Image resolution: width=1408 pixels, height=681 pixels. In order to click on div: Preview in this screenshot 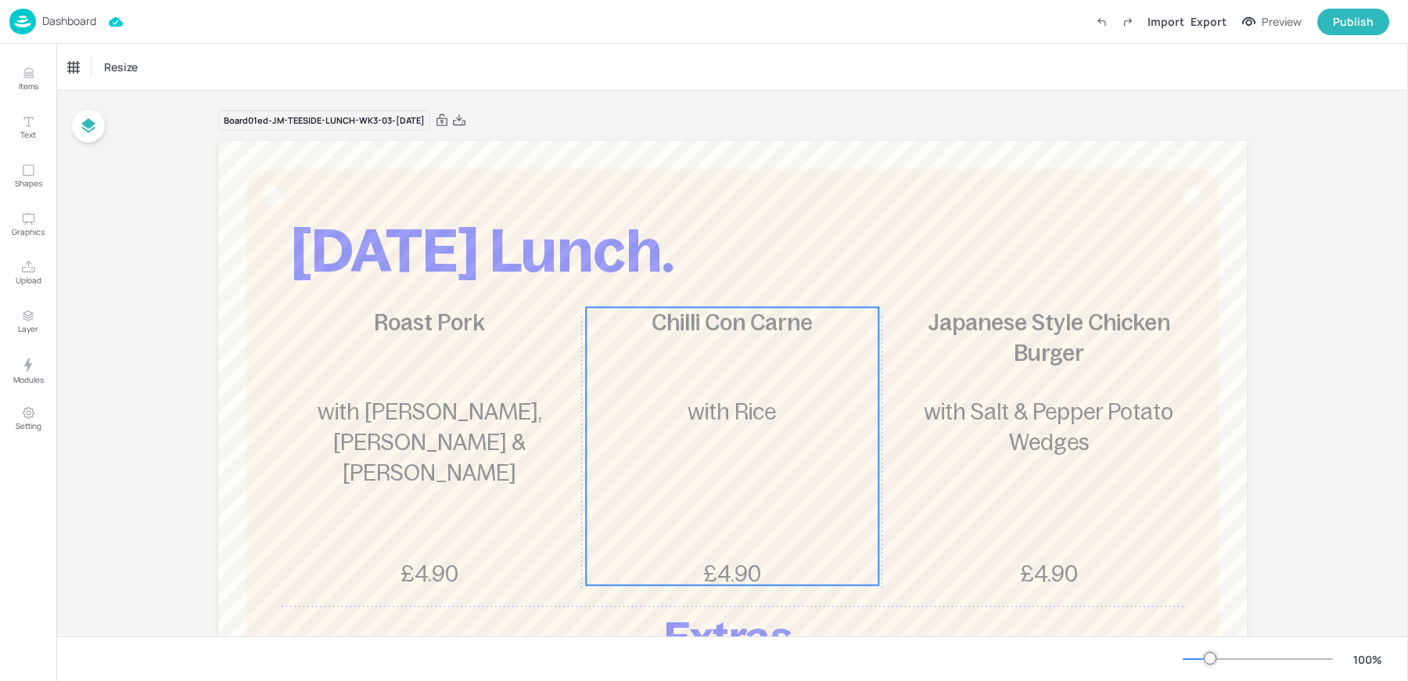, I will do `click(1281, 22)`.